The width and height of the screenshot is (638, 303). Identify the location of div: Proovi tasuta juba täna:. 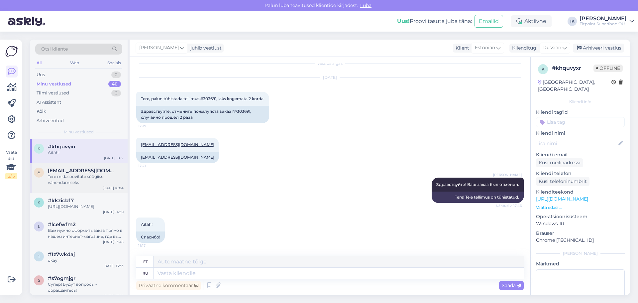
(434, 21).